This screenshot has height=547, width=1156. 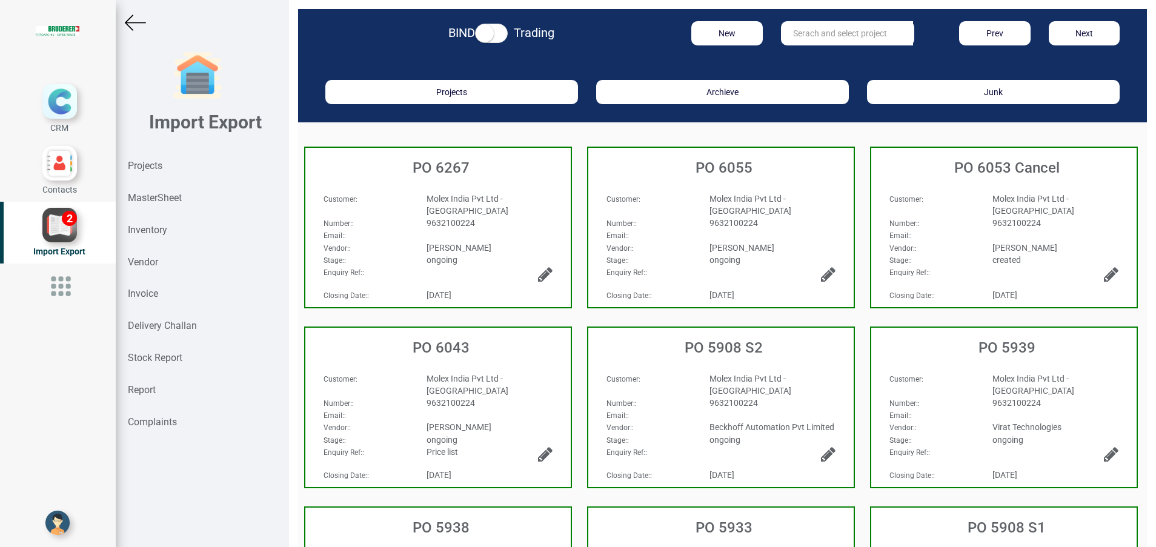 What do you see at coordinates (154, 197) in the screenshot?
I see `strong: MasterSheet` at bounding box center [154, 197].